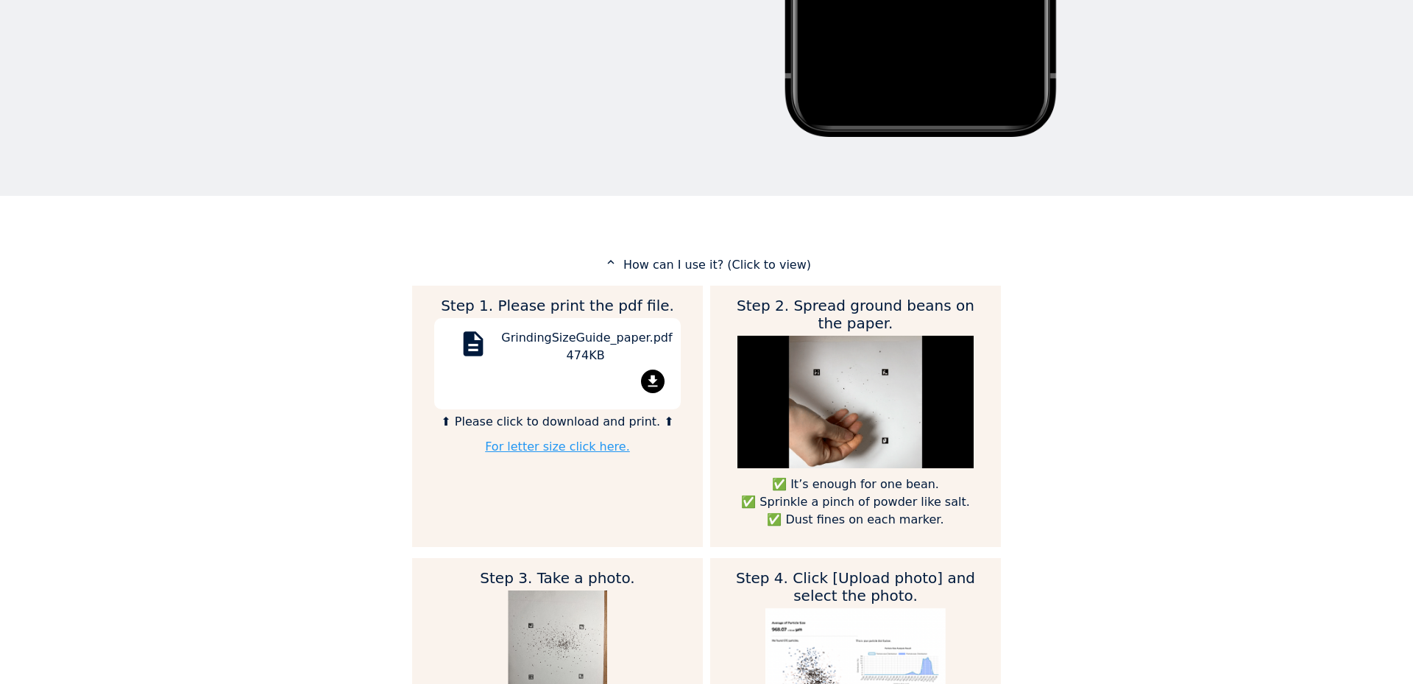 The image size is (1413, 684). I want to click on p: ⬆ Please click to download and print. ⬆, so click(557, 422).